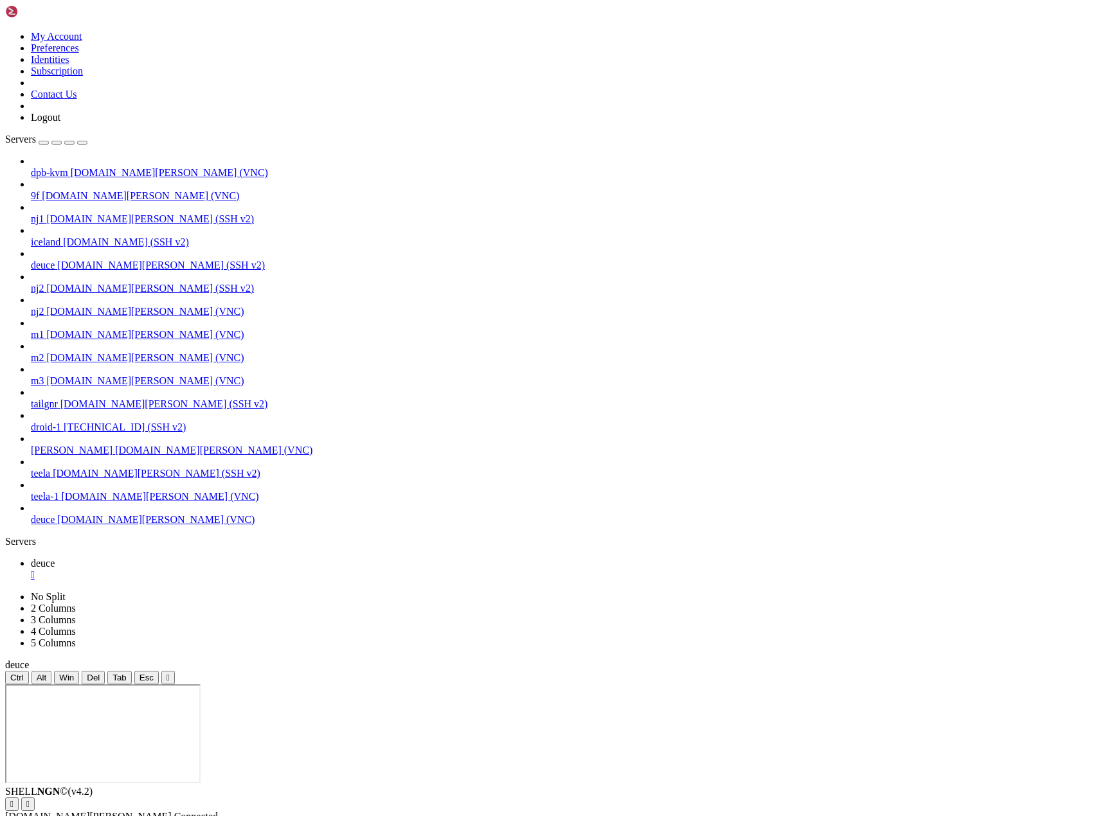 Image resolution: width=1100 pixels, height=816 pixels. What do you see at coordinates (66, 677) in the screenshot?
I see `span: Win` at bounding box center [66, 677].